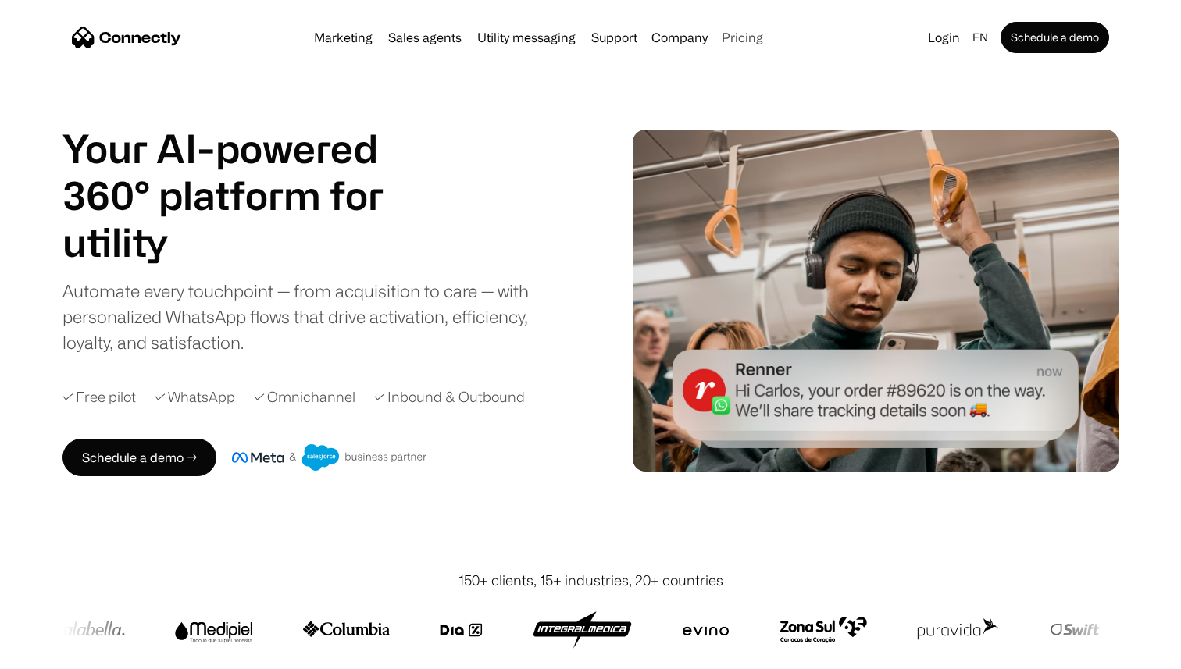  I want to click on a: Marketing, so click(343, 37).